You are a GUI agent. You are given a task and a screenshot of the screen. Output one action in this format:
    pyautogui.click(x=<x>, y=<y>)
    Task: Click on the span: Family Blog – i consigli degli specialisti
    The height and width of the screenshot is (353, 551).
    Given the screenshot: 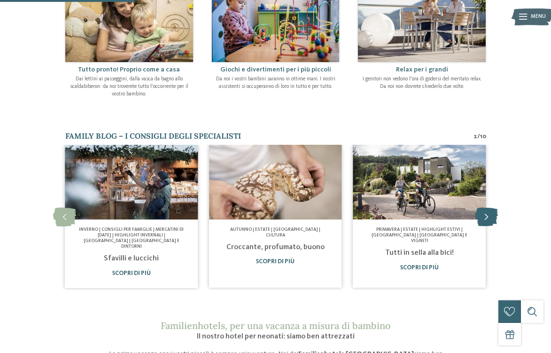 What is the action you would take?
    pyautogui.click(x=153, y=136)
    